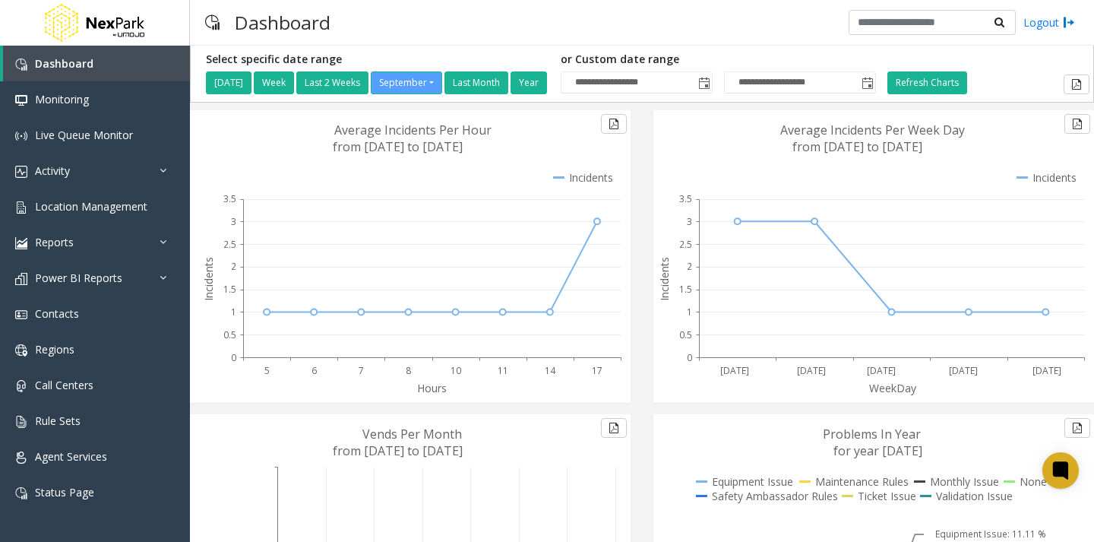 This screenshot has height=542, width=1094. I want to click on text: WeekDay, so click(892, 387).